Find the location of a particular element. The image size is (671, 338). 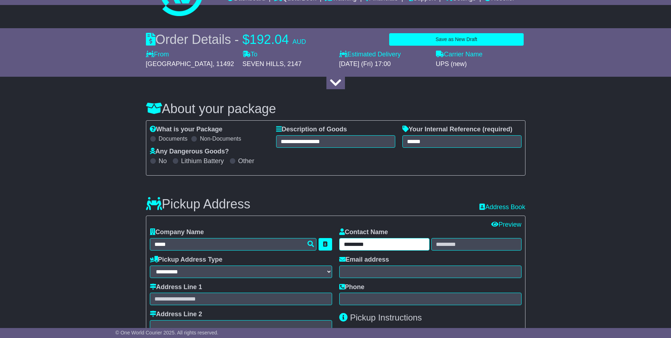

label: Other is located at coordinates (246, 161).